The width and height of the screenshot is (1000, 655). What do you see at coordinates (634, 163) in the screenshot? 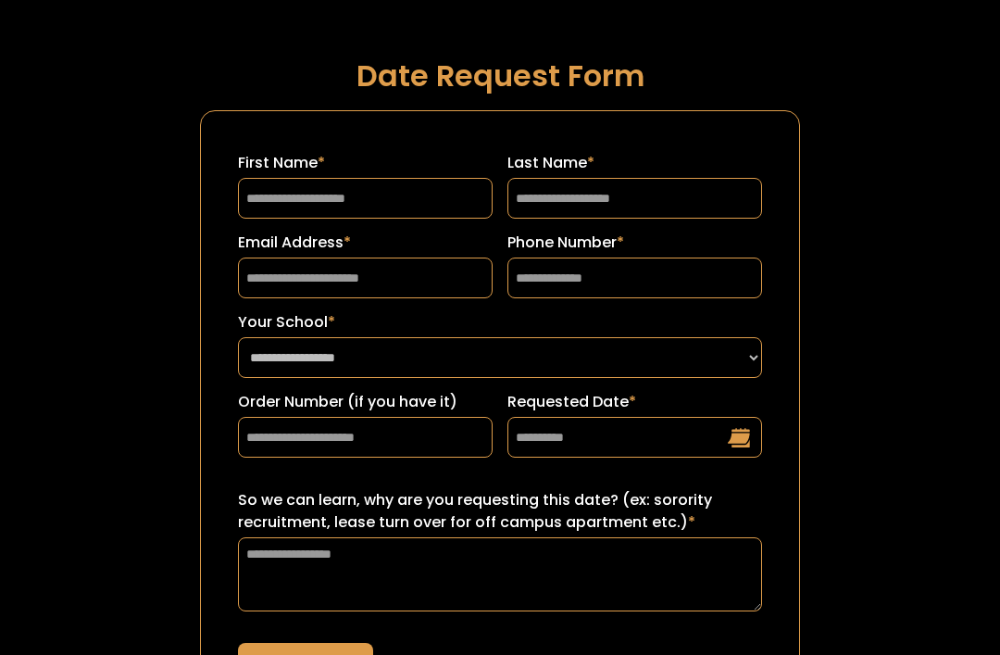
I see `label: Last Name` at bounding box center [634, 163].